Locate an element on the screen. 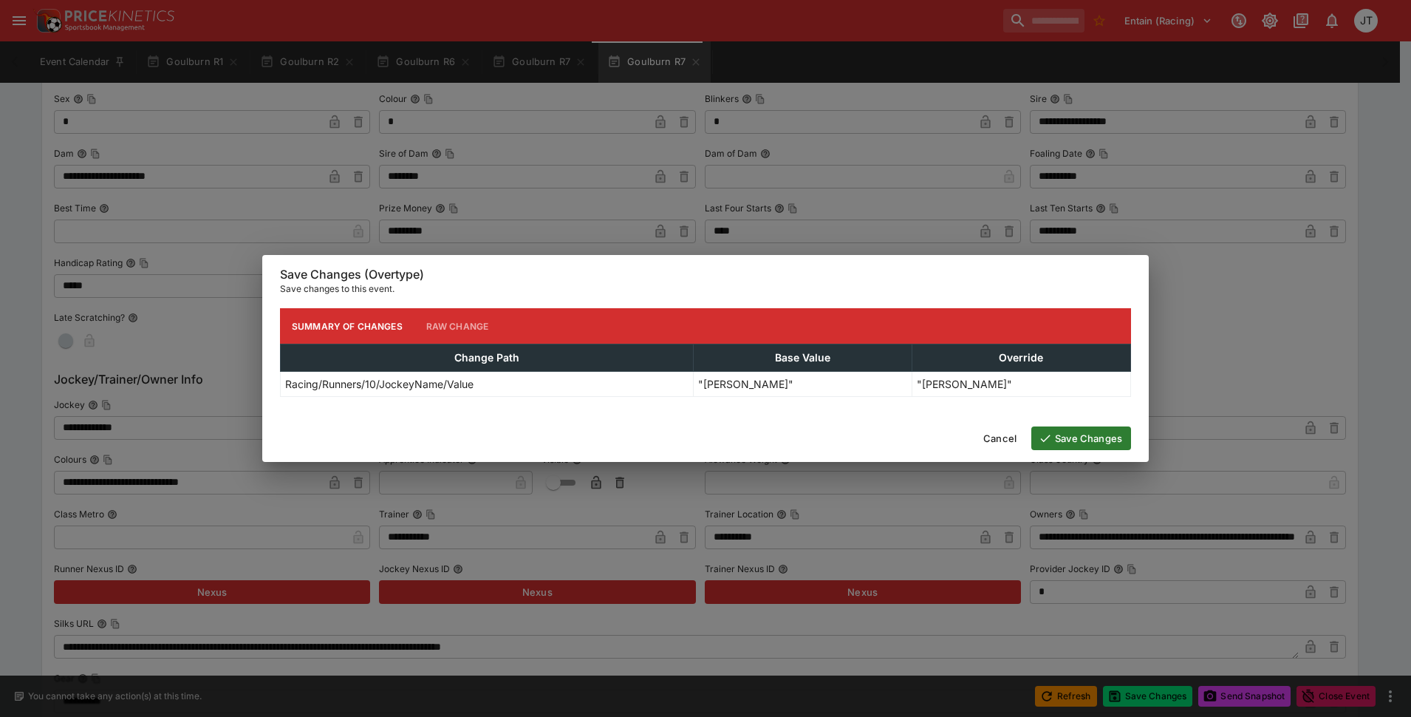  p: Racing/Runners/10/JockeyName/Value is located at coordinates (379, 383).